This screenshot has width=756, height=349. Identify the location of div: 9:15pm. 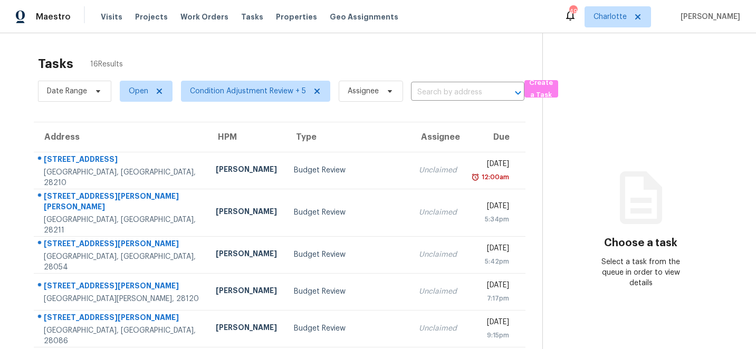
(491, 336).